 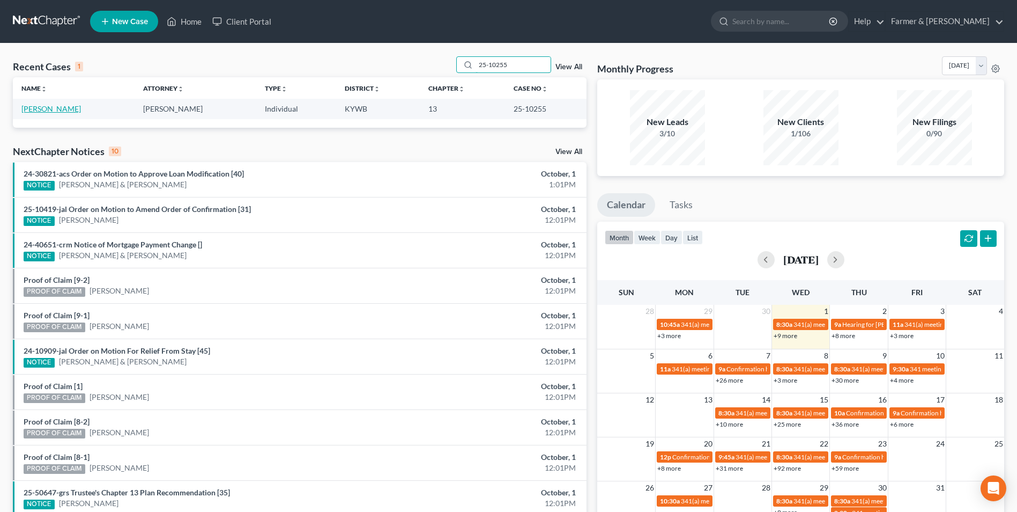 I want to click on a: Proof of Claim [9-1], so click(x=56, y=315).